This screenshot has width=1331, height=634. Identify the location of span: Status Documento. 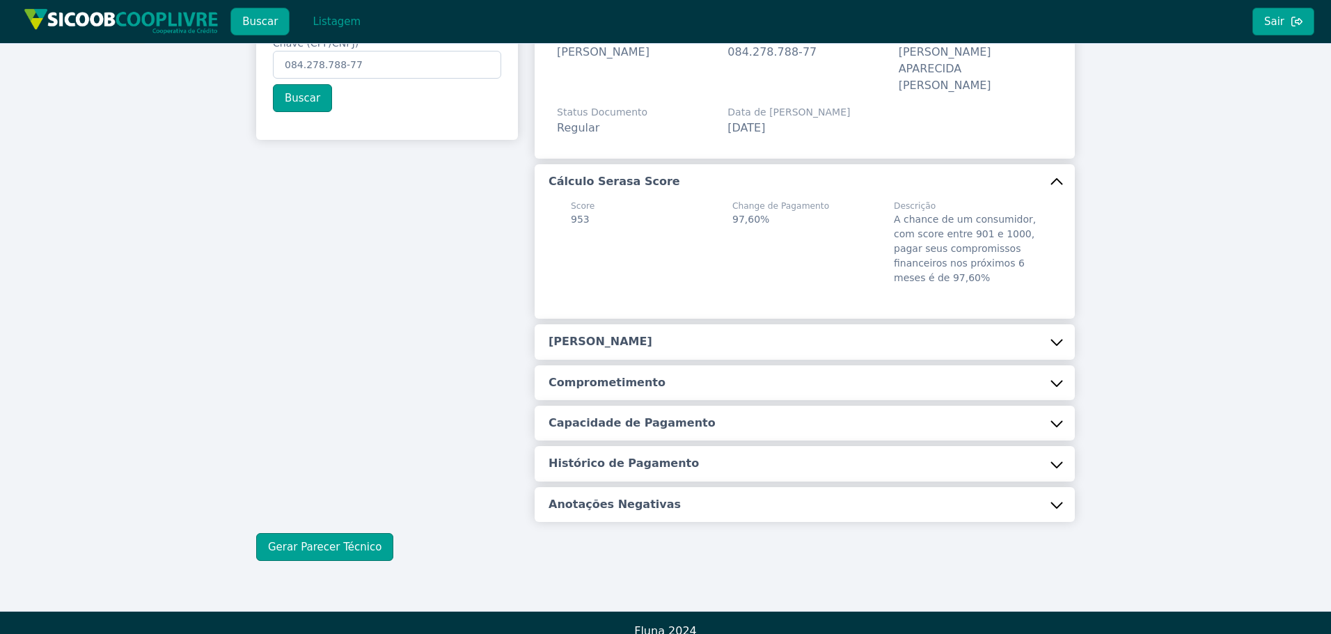
(602, 112).